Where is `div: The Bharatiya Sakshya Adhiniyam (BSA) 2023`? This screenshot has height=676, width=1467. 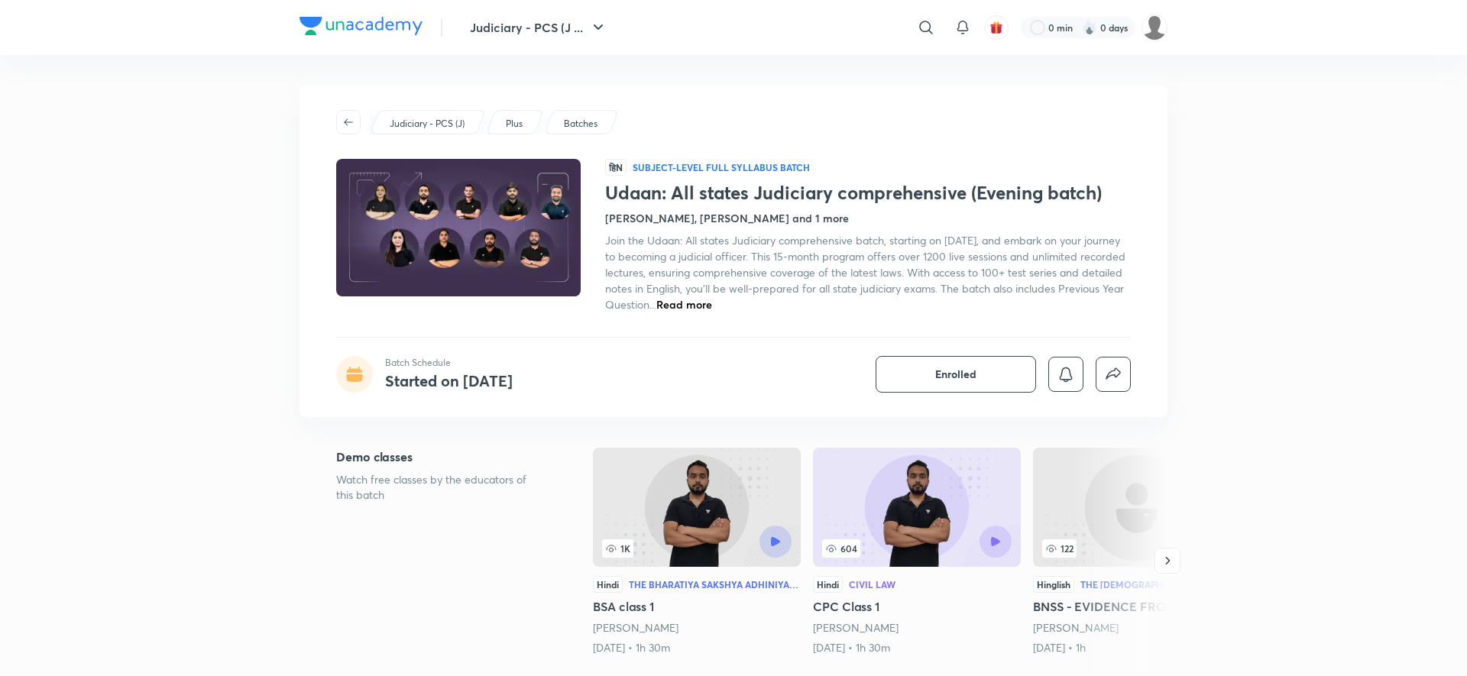 div: The Bharatiya Sakshya Adhiniyam (BSA) 2023 is located at coordinates (714, 584).